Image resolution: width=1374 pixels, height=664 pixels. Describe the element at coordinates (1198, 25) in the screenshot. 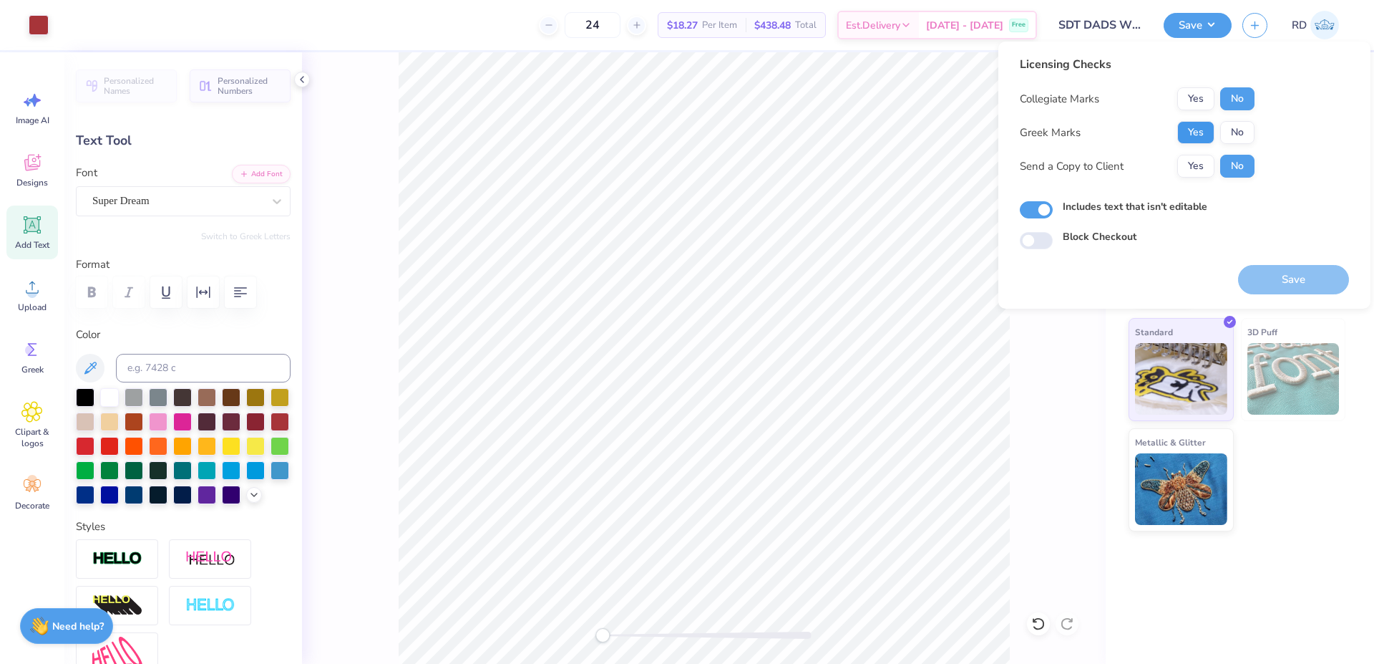

I see `button: Save` at that location.